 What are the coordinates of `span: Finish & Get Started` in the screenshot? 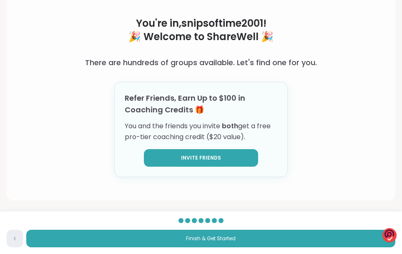 It's located at (211, 238).